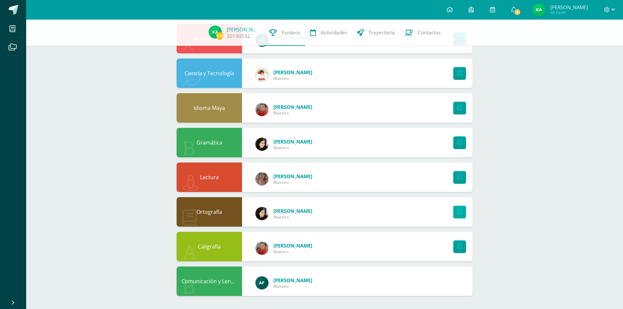 The height and width of the screenshot is (309, 623). Describe the element at coordinates (262, 283) in the screenshot. I see `img: 76d0098bca6fec32b74f05e1b18fe2ef.png` at that location.